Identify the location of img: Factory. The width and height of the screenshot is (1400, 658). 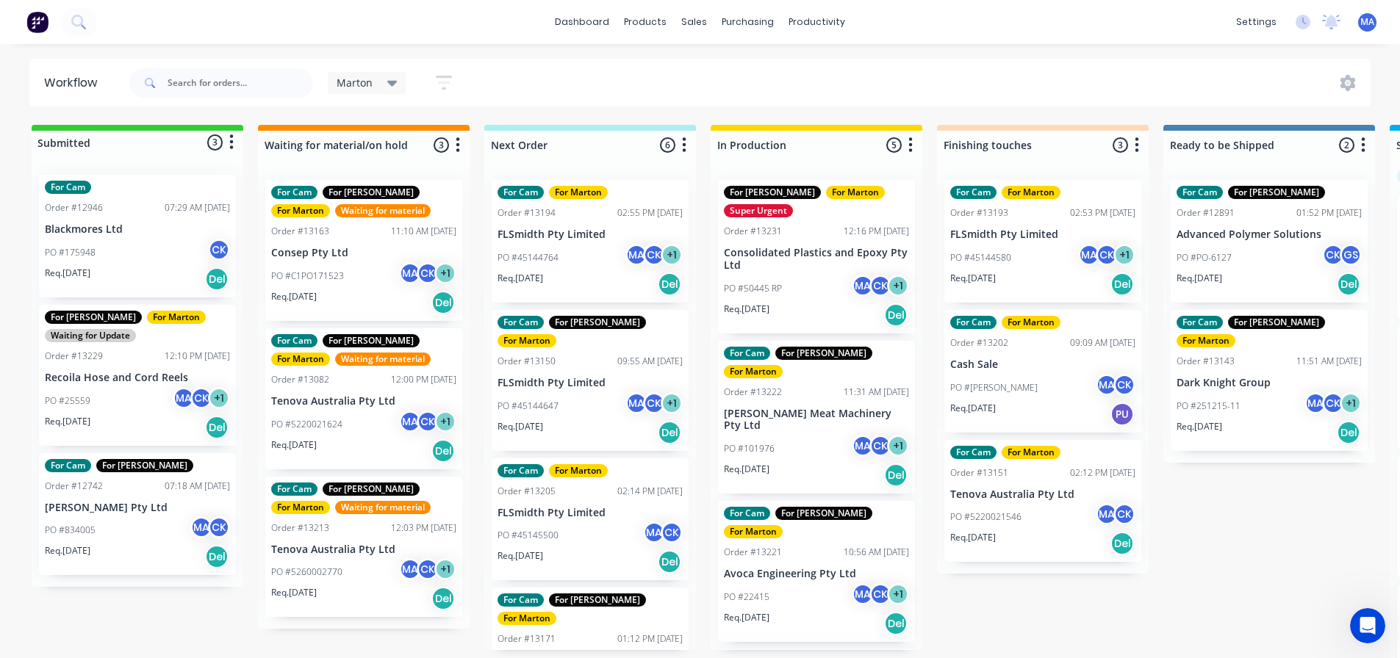
(37, 22).